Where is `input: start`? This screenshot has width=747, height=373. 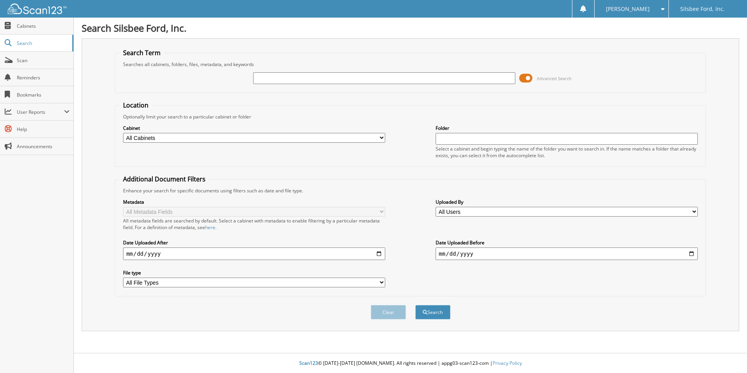 input: start is located at coordinates (254, 254).